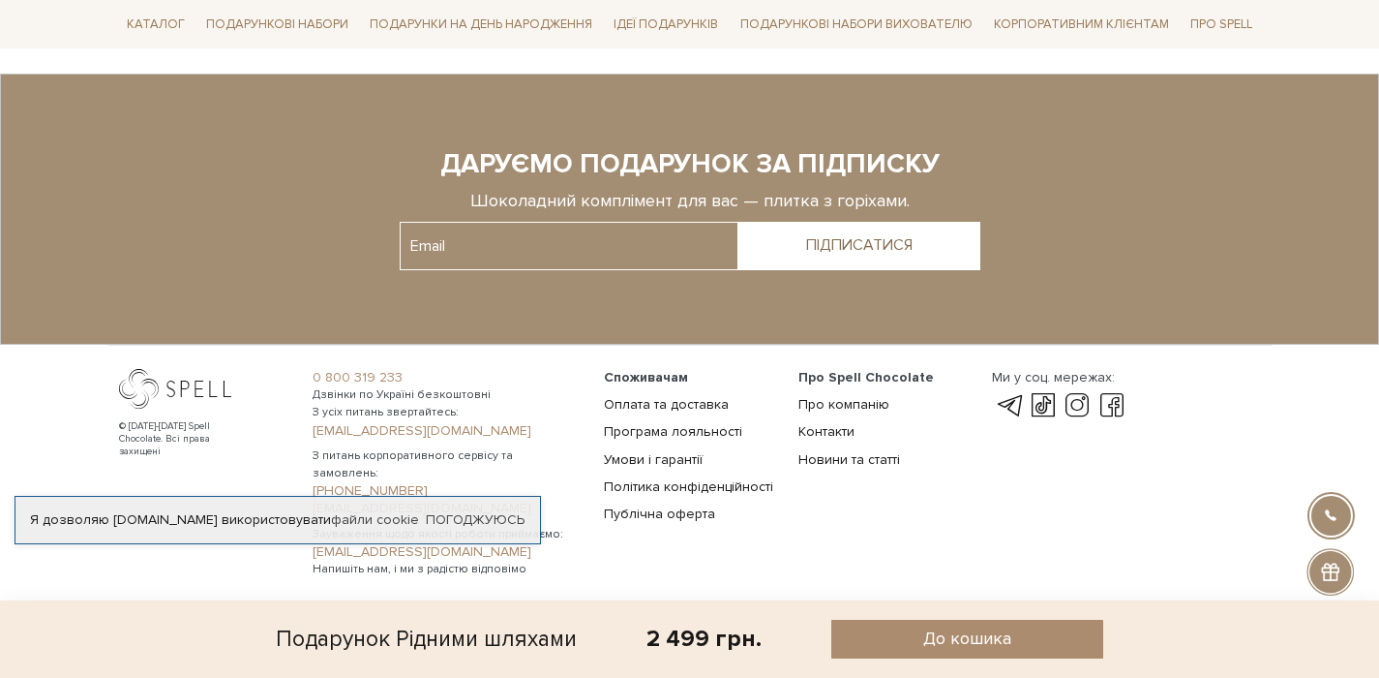 The width and height of the screenshot is (1379, 678). Describe the element at coordinates (426, 639) in the screenshot. I see `div: Подарунок Рідними шляхами` at that location.